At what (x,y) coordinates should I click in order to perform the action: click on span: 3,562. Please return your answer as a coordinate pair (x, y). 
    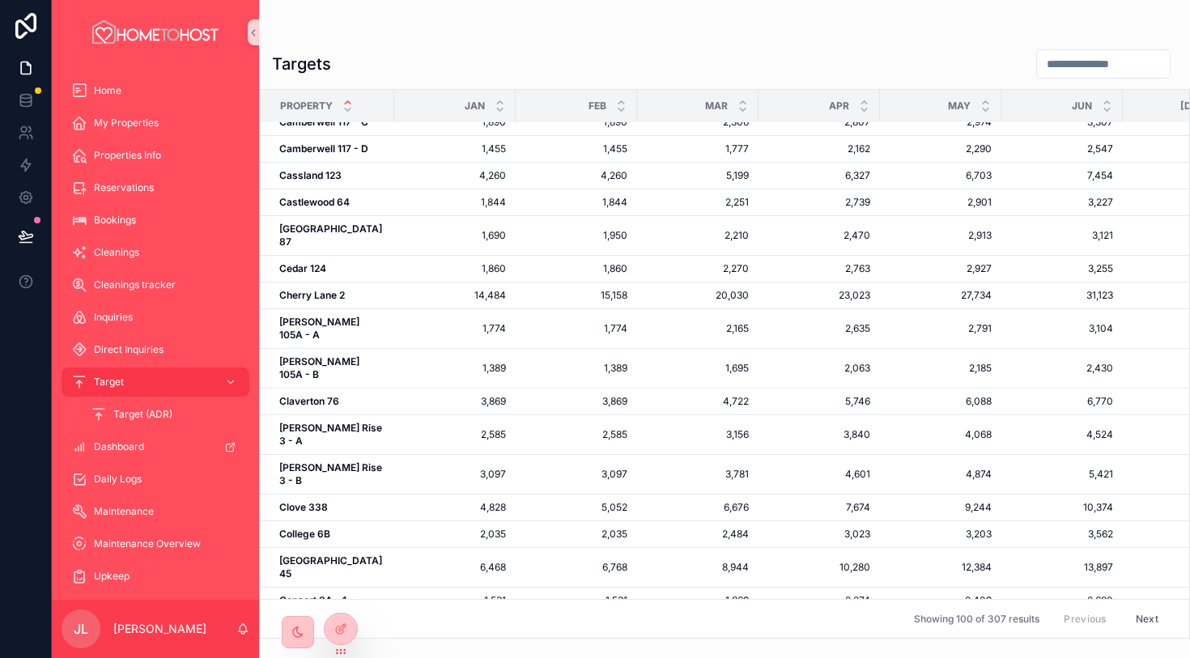
    Looking at the image, I should click on (1062, 534).